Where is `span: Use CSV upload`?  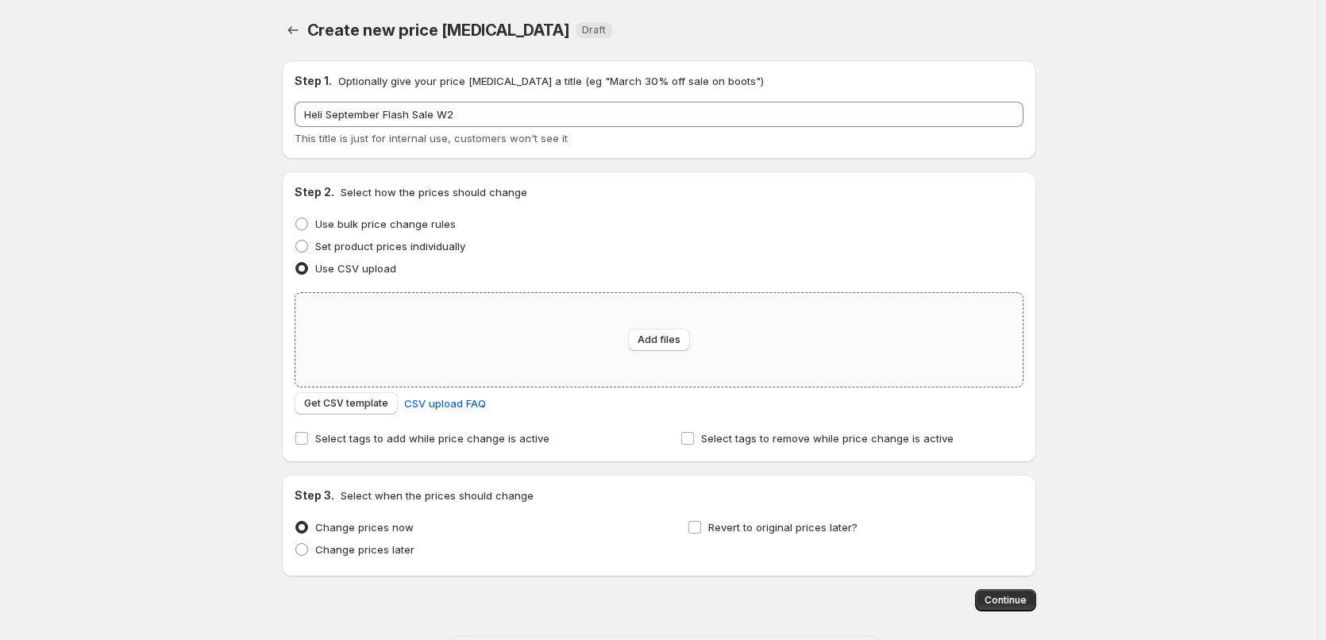 span: Use CSV upload is located at coordinates (356, 268).